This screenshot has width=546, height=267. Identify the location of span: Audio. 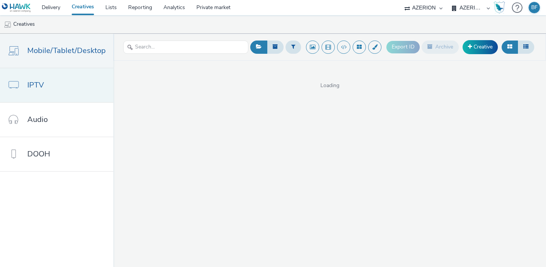
(38, 120).